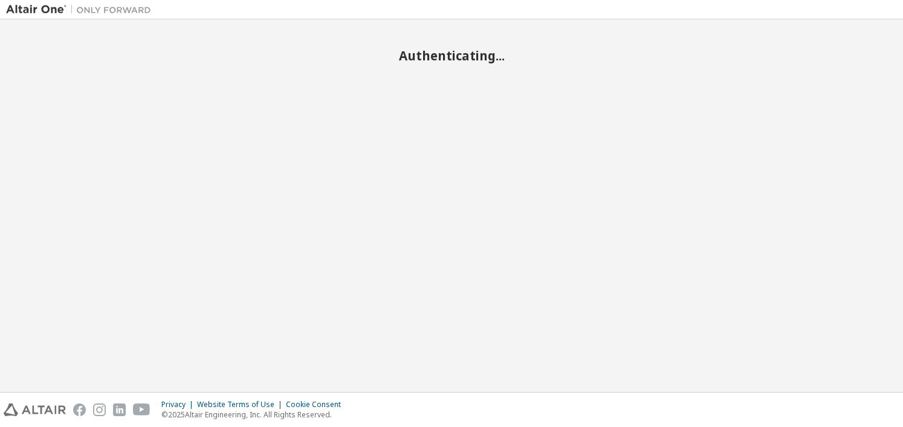 Image resolution: width=903 pixels, height=427 pixels. I want to click on img: youtube.svg, so click(141, 410).